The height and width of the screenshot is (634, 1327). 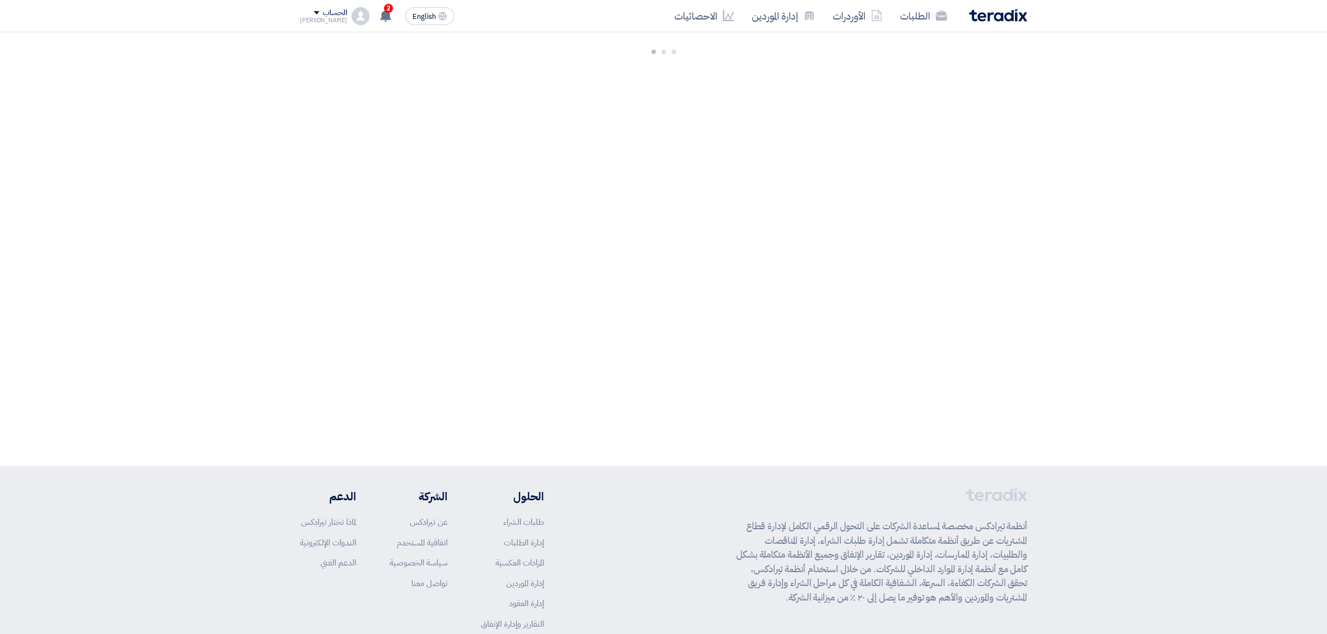 I want to click on img: Teradix logo, so click(x=998, y=15).